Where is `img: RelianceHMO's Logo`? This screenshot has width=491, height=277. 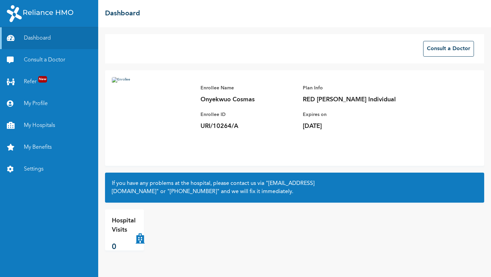
img: RelianceHMO's Logo is located at coordinates (40, 14).